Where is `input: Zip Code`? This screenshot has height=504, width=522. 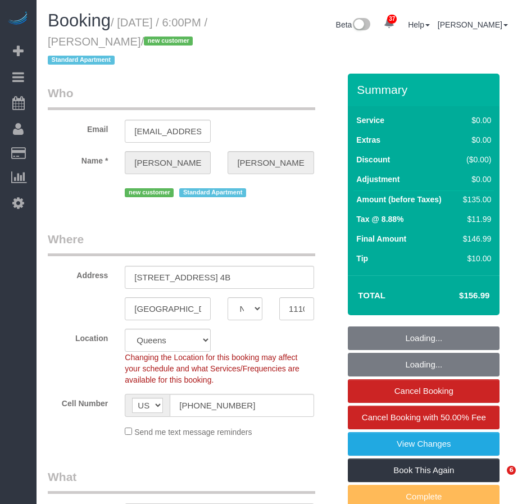
input: Zip Code is located at coordinates (297, 308).